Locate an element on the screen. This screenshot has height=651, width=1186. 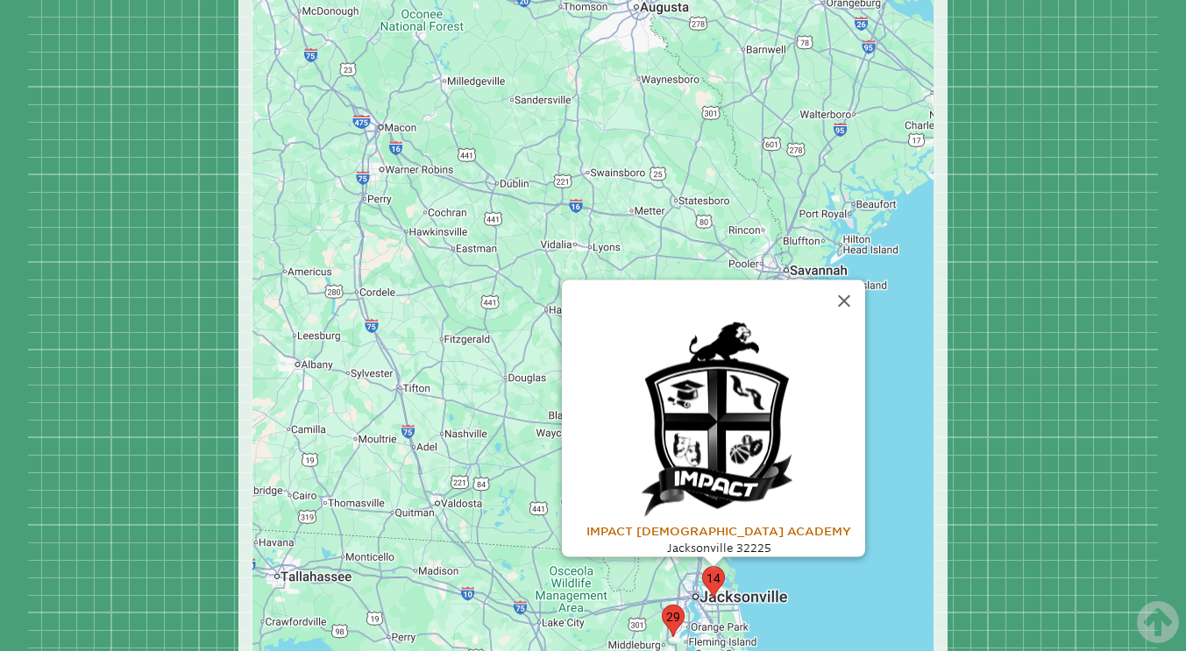
span: Jacksonville 32225 is located at coordinates (718, 547).